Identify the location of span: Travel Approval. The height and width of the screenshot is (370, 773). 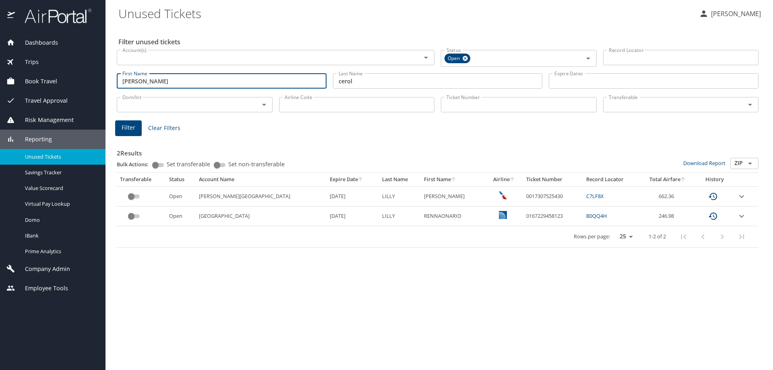
(41, 101).